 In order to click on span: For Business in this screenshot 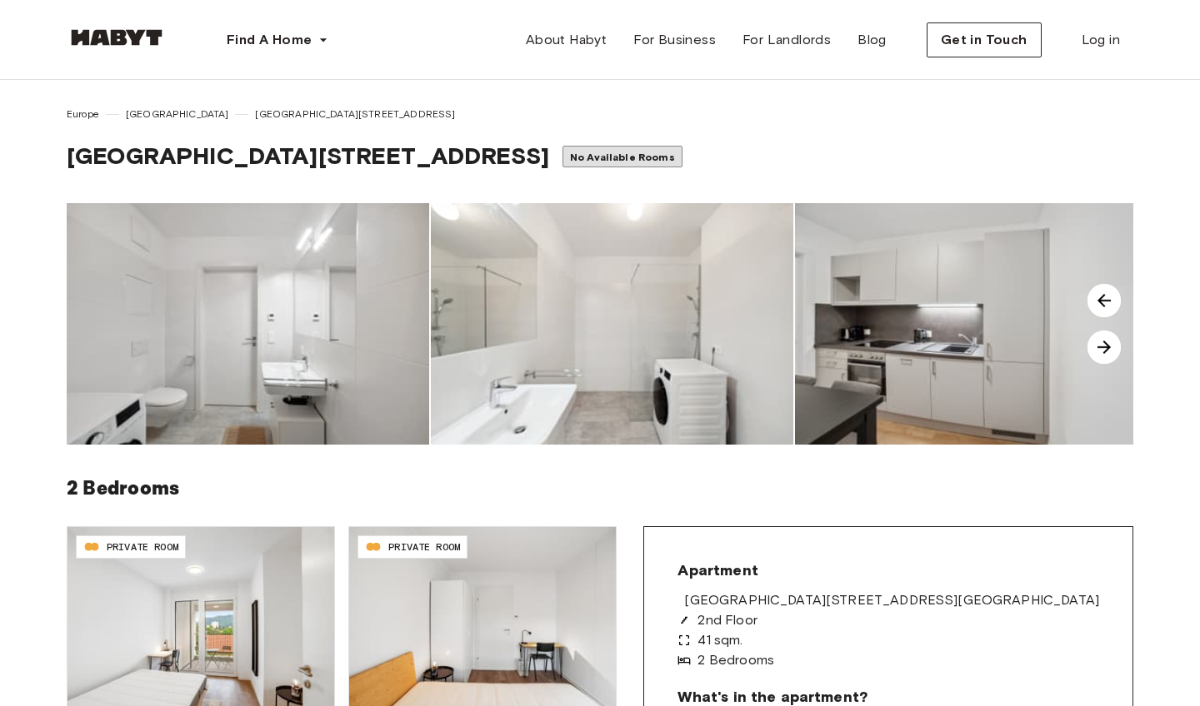, I will do `click(674, 40)`.